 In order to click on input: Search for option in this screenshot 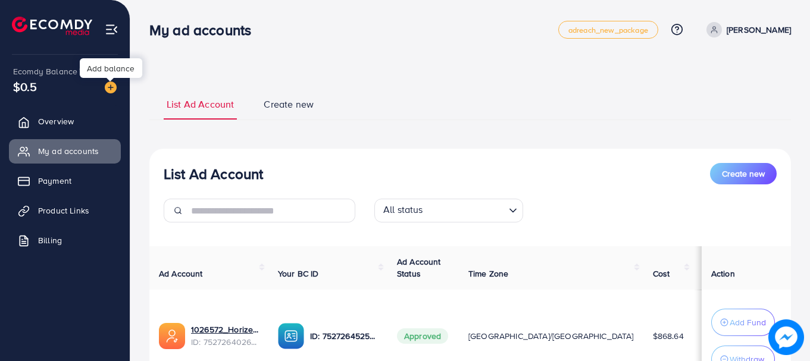, I will do `click(466, 210)`.